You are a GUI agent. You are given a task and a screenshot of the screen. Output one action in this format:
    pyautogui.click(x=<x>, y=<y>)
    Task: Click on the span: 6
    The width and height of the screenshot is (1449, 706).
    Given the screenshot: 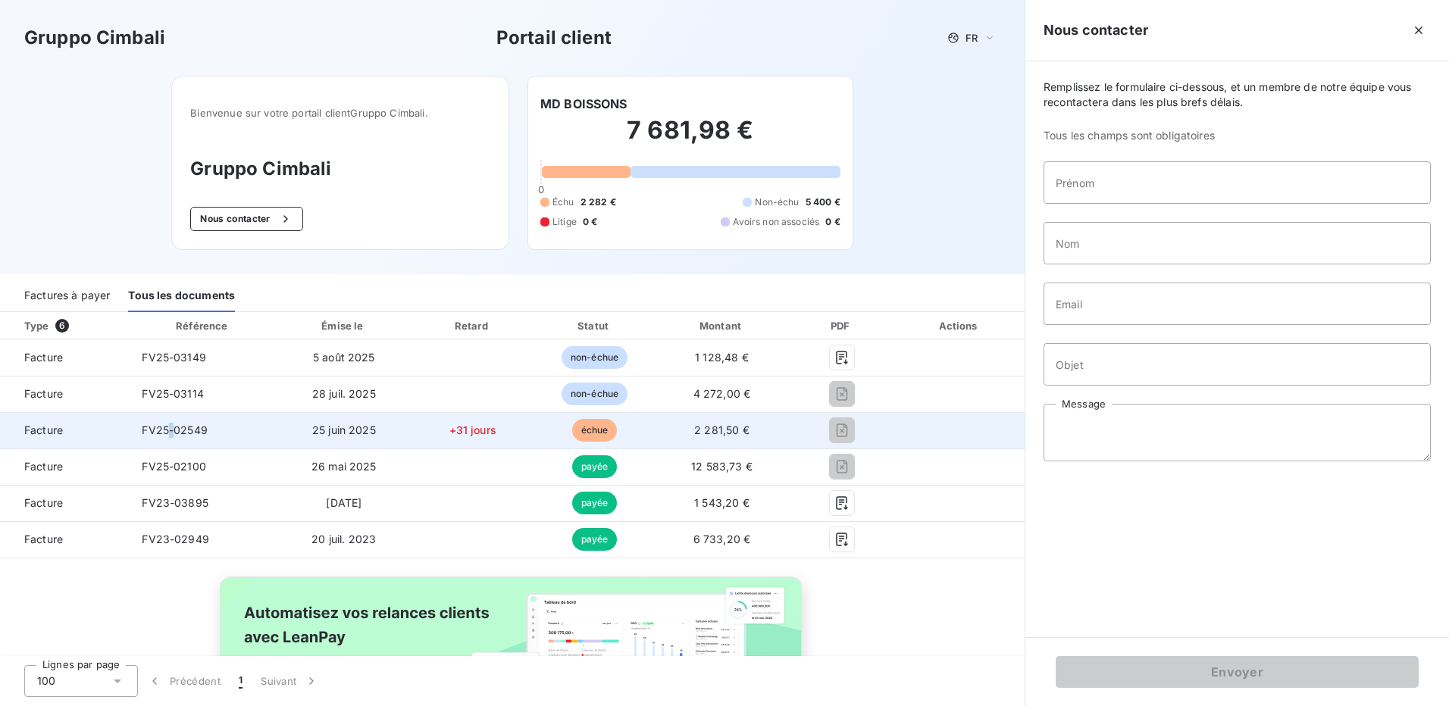 What is the action you would take?
    pyautogui.click(x=62, y=326)
    